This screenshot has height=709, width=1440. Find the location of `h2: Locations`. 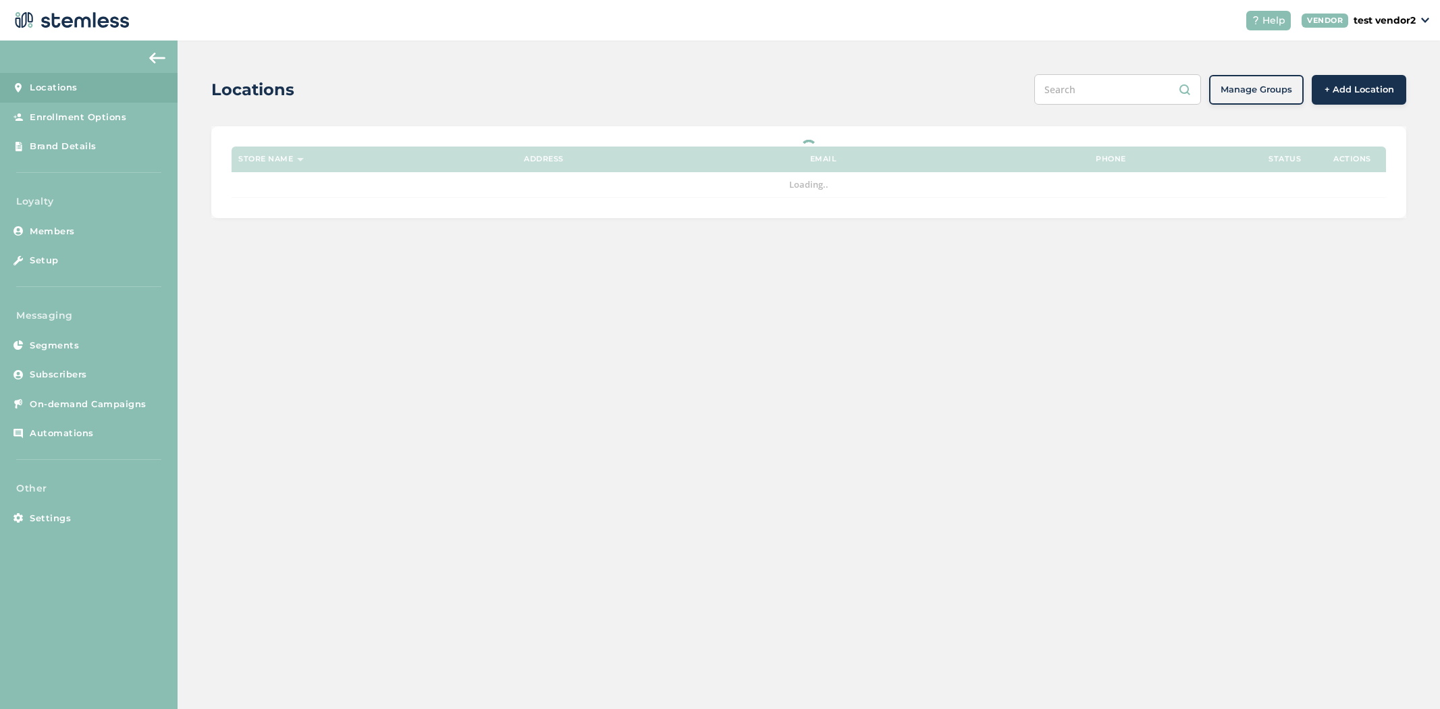

h2: Locations is located at coordinates (253, 90).